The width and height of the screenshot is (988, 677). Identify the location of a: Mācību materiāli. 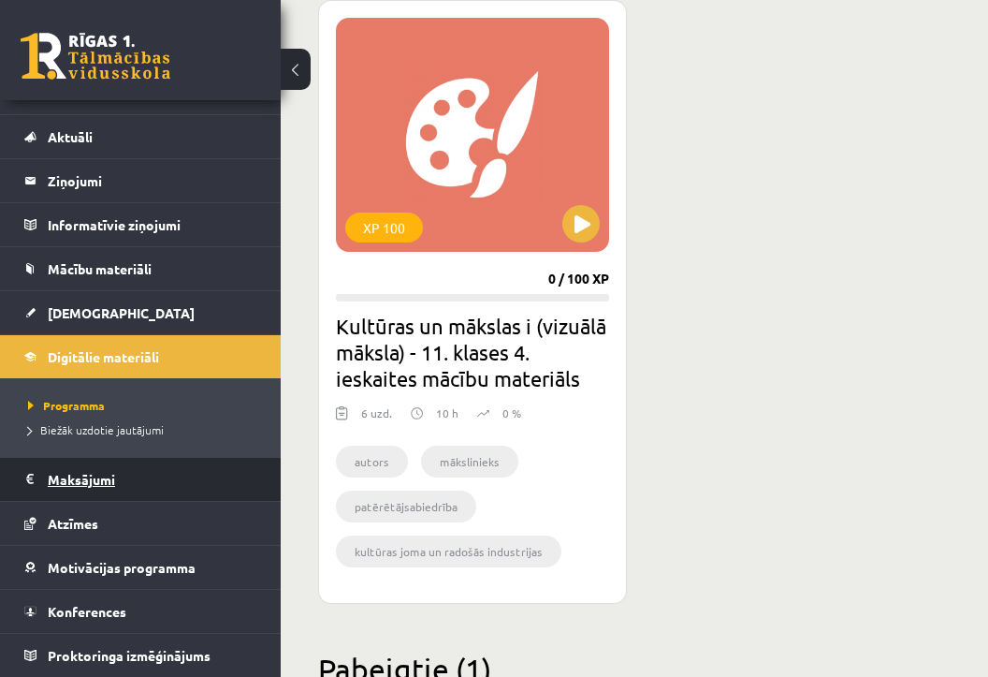
(140, 269).